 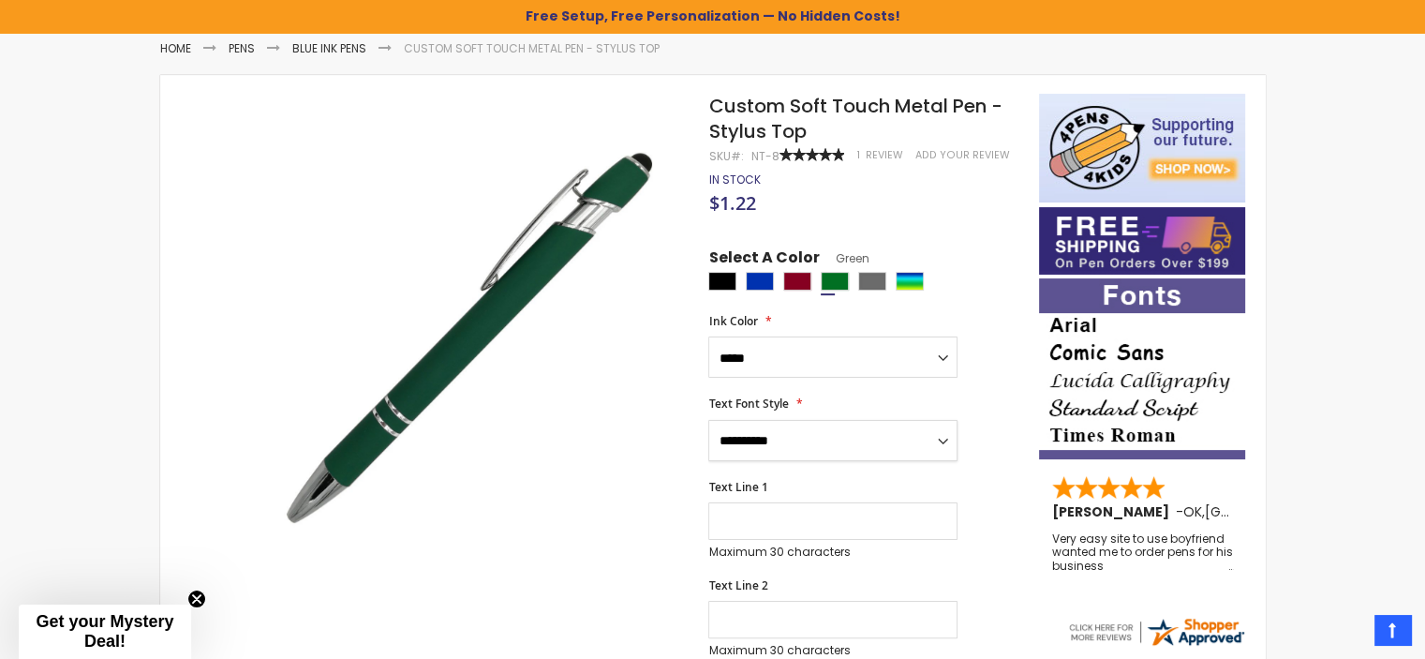 I want to click on img: 4pens 4 kids, so click(x=1142, y=148).